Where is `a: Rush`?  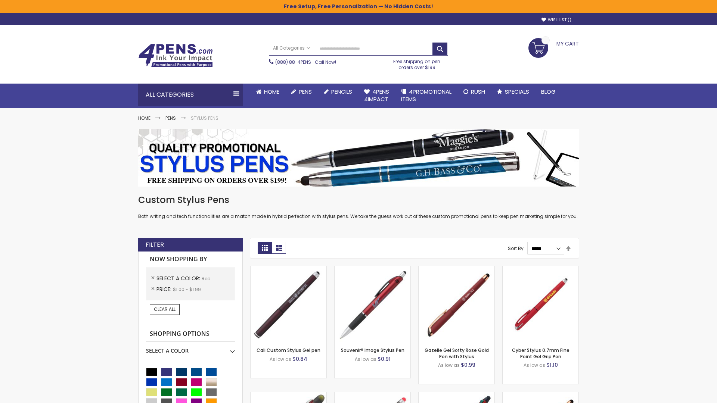
a: Rush is located at coordinates (474, 92).